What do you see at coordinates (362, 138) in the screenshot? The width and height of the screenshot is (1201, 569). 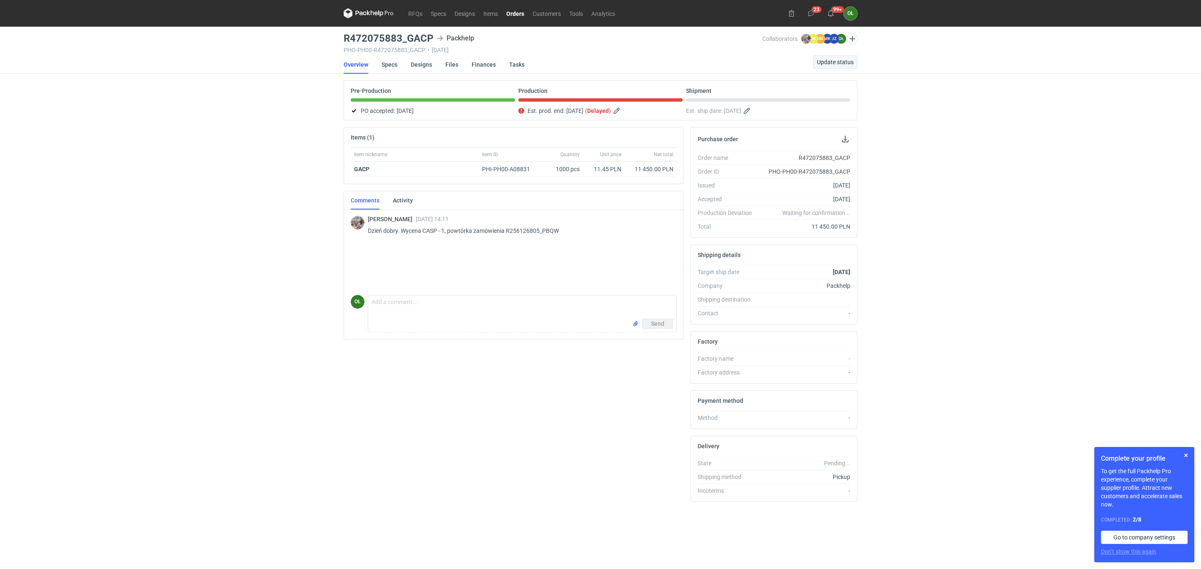 I see `h2: Items (1)` at bounding box center [362, 138].